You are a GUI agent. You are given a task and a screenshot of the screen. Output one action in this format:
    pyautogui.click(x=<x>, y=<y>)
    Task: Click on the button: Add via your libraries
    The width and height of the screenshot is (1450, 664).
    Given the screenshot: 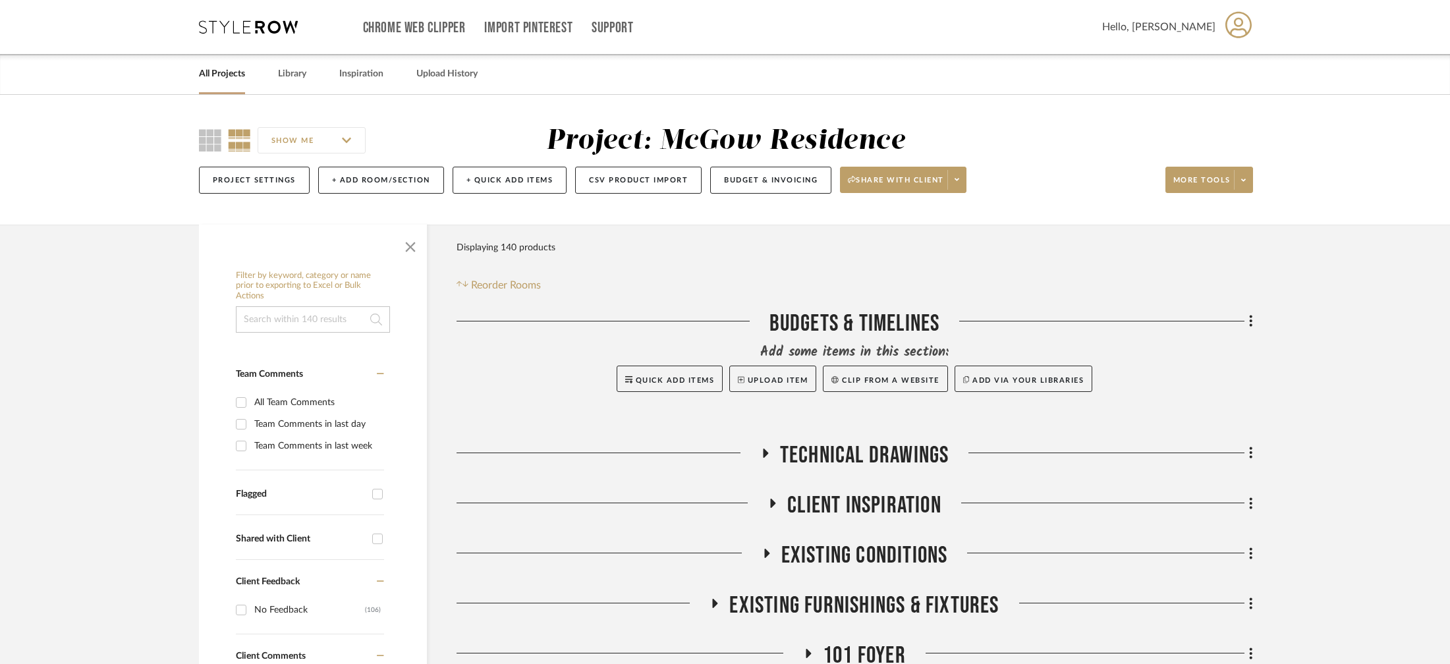 What is the action you would take?
    pyautogui.click(x=1023, y=379)
    